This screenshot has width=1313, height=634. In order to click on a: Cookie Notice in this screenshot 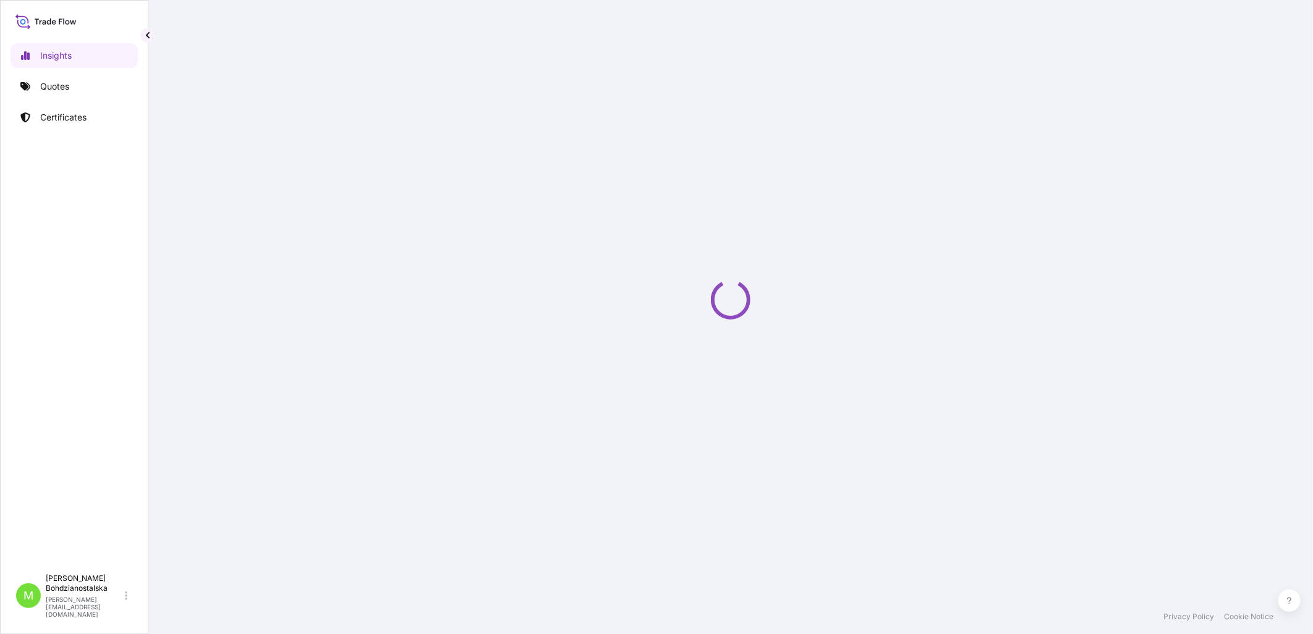, I will do `click(1248, 617)`.